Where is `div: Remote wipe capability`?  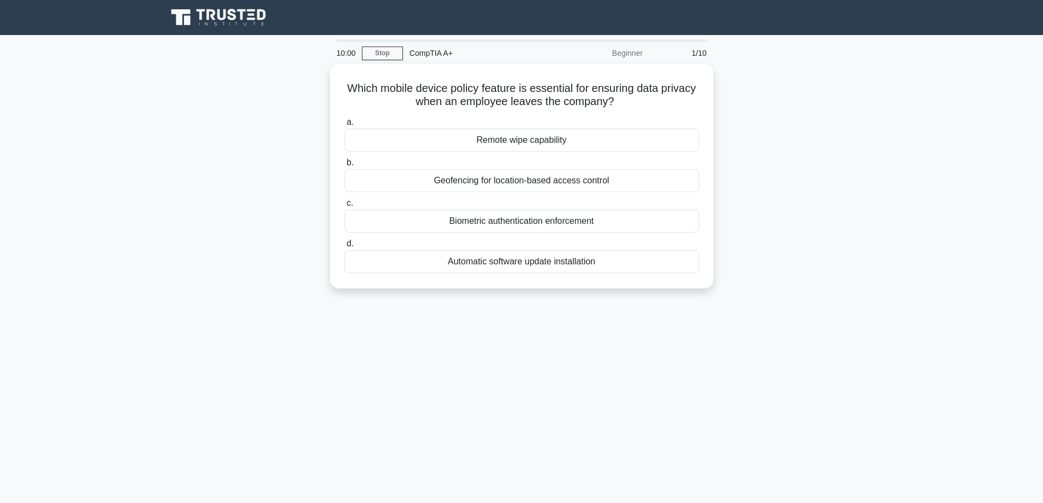 div: Remote wipe capability is located at coordinates (522, 140).